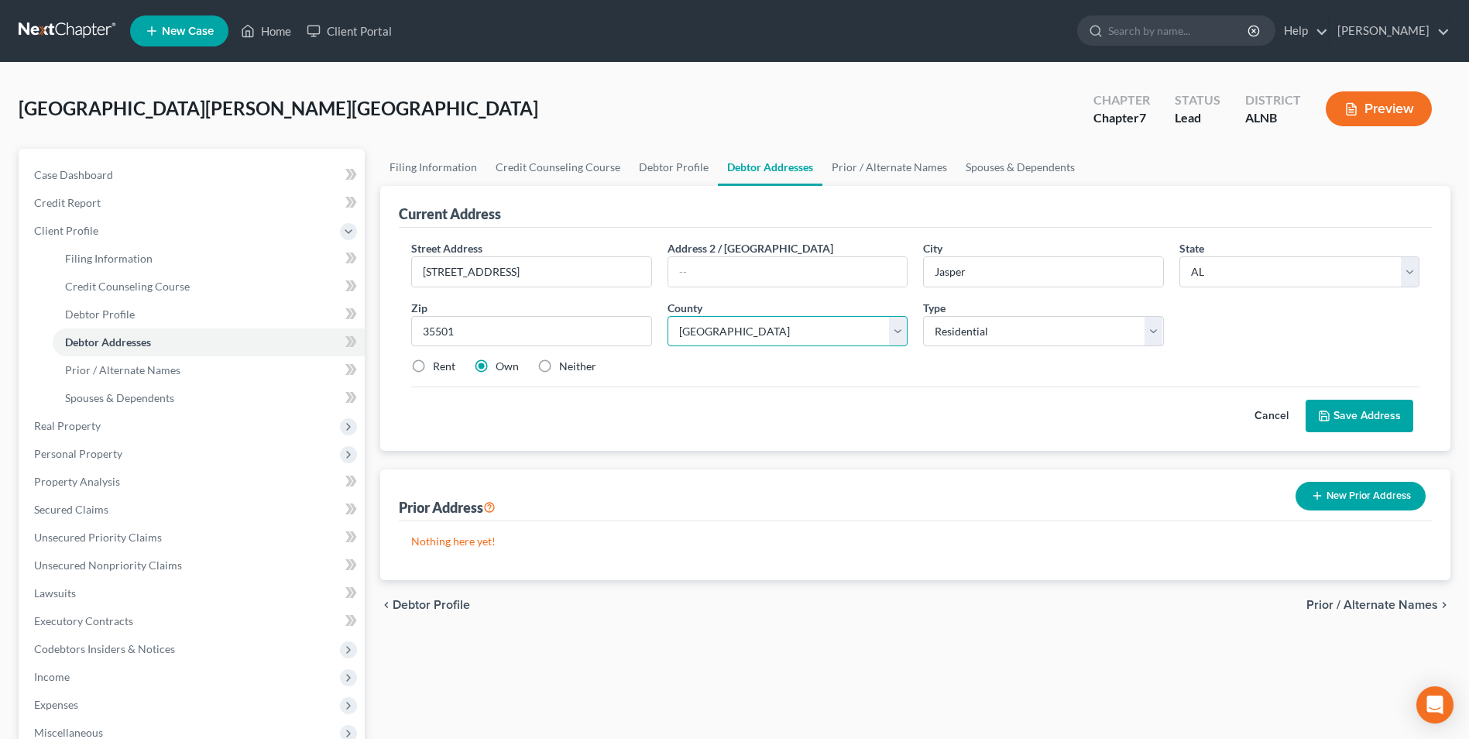 This screenshot has height=739, width=1469. What do you see at coordinates (108, 258) in the screenshot?
I see `span: Filing Information` at bounding box center [108, 258].